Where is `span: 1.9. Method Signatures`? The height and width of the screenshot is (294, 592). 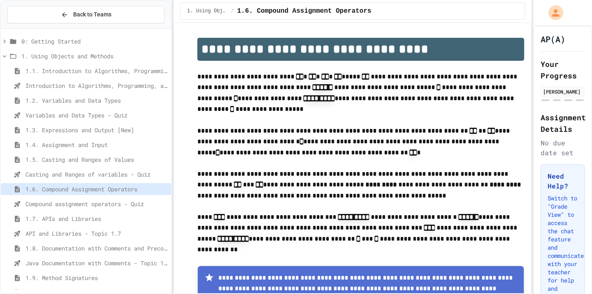 span: 1.9. Method Signatures is located at coordinates (97, 278).